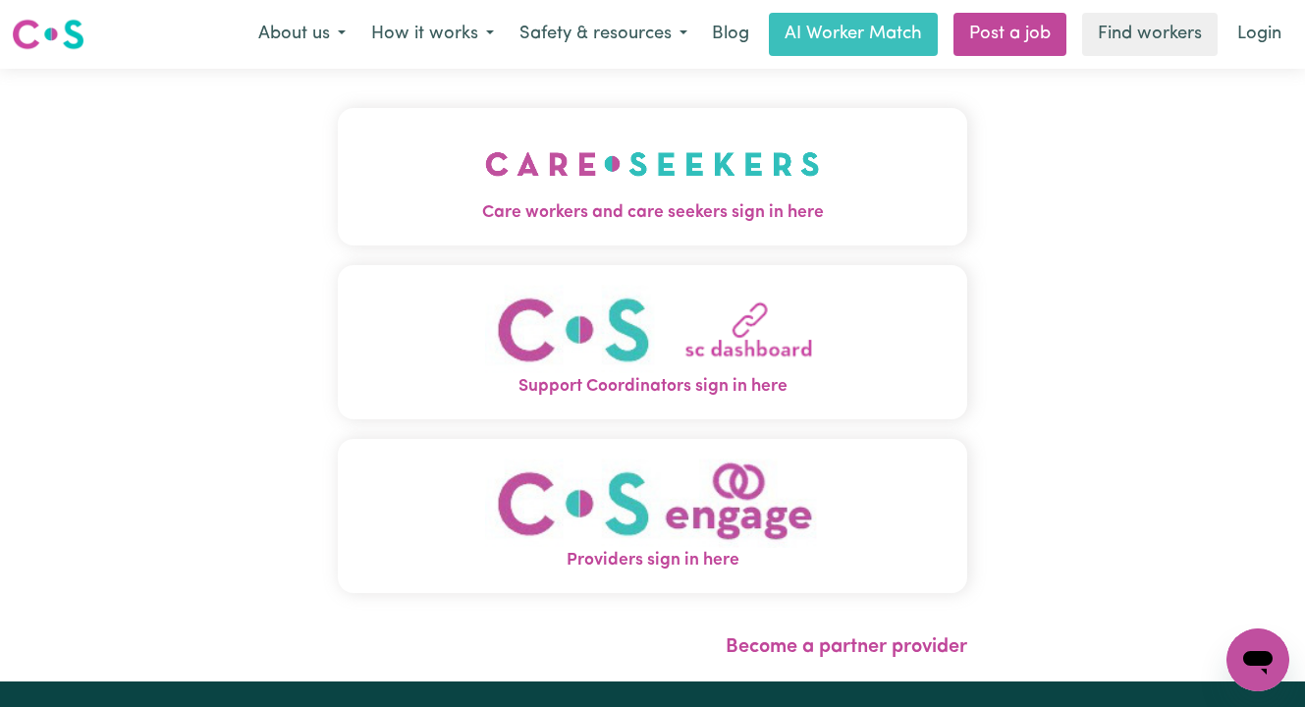 Image resolution: width=1305 pixels, height=707 pixels. I want to click on span: Providers sign in here, so click(652, 560).